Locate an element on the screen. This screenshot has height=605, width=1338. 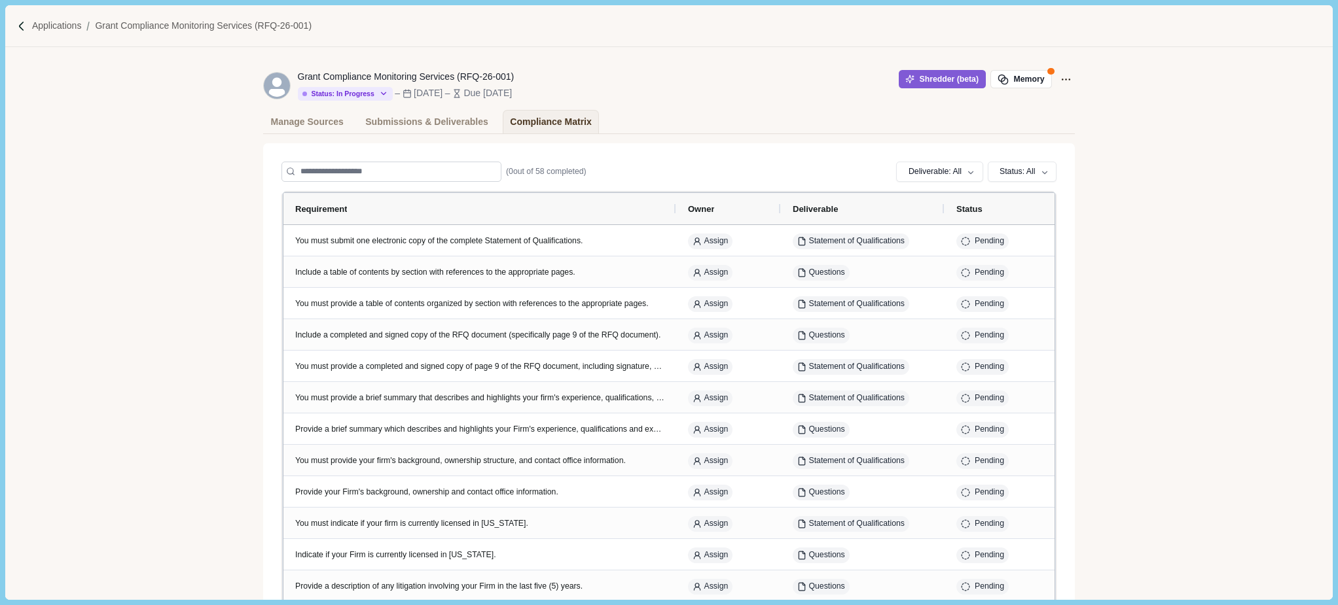
p: Applications is located at coordinates (57, 26).